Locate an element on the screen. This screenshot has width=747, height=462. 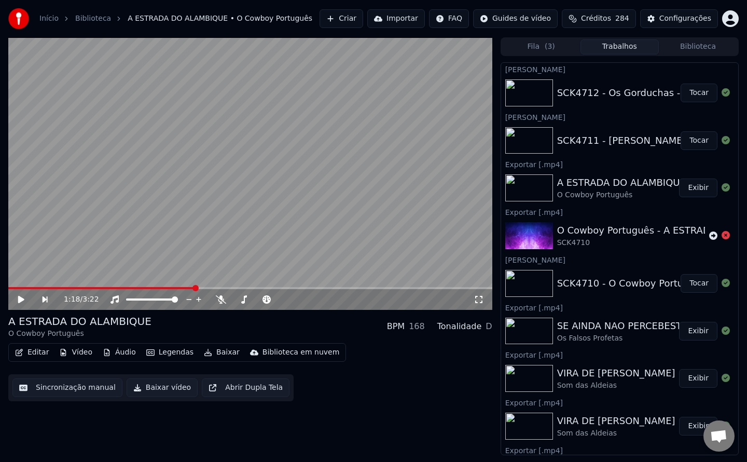
div: D is located at coordinates (489, 326).